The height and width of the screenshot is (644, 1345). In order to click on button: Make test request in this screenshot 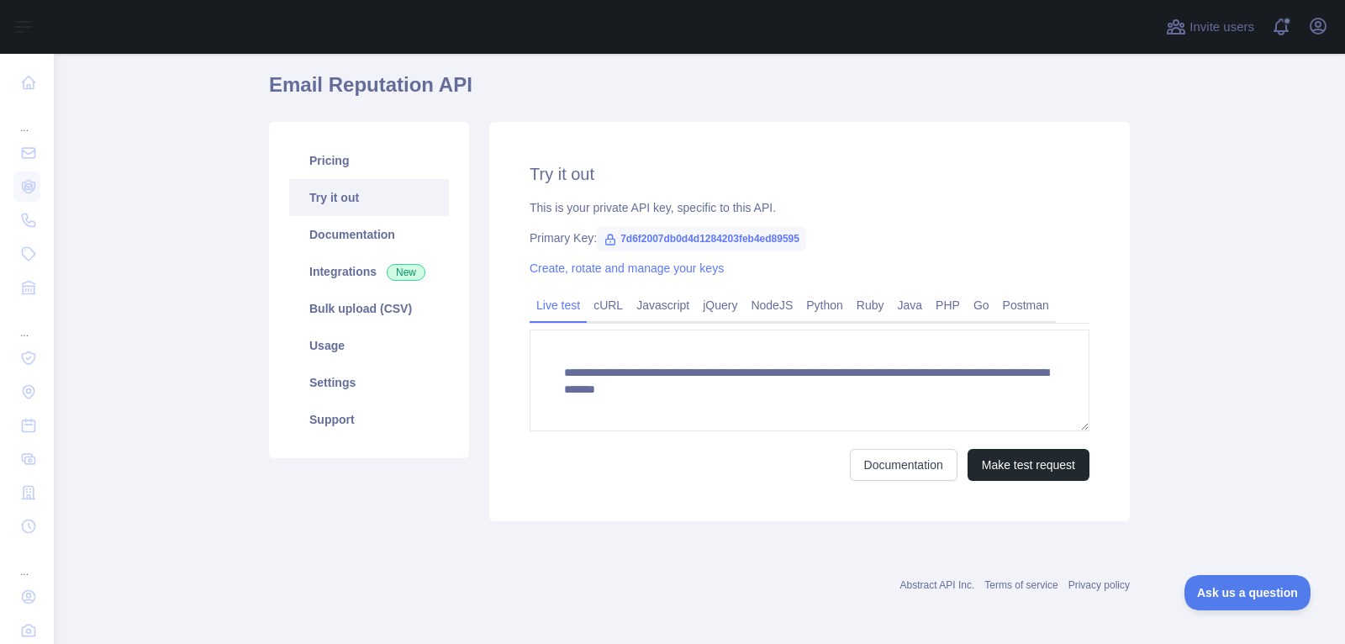, I will do `click(1028, 465)`.